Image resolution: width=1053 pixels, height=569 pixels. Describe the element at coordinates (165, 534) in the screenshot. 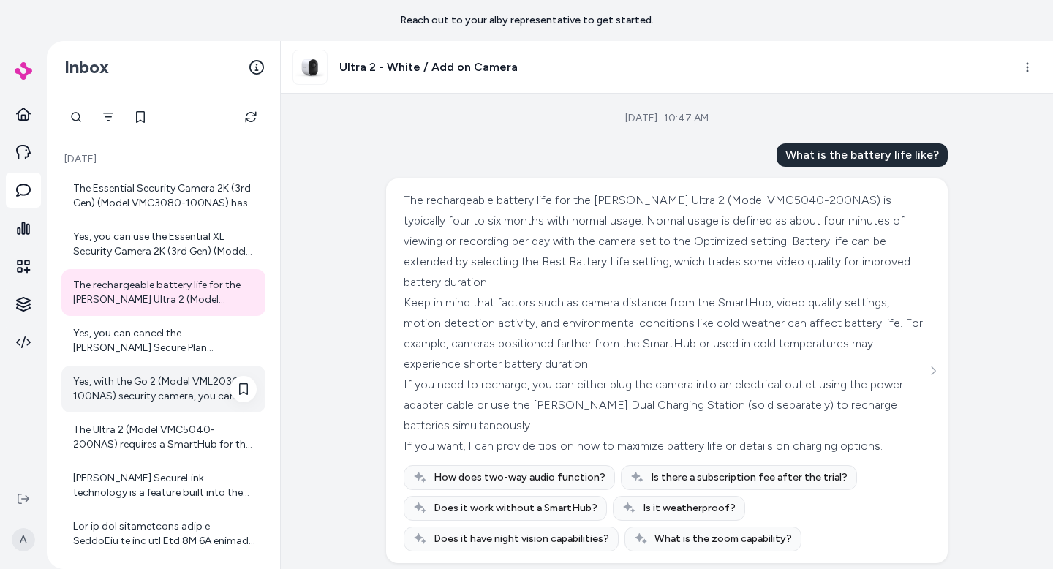

I see `div: Lor ip dol sitametcons adip e SeddoEiu te inc utl Etd 8M 6A enimad, mi ve qui nostrud exercita ul...` at that location.